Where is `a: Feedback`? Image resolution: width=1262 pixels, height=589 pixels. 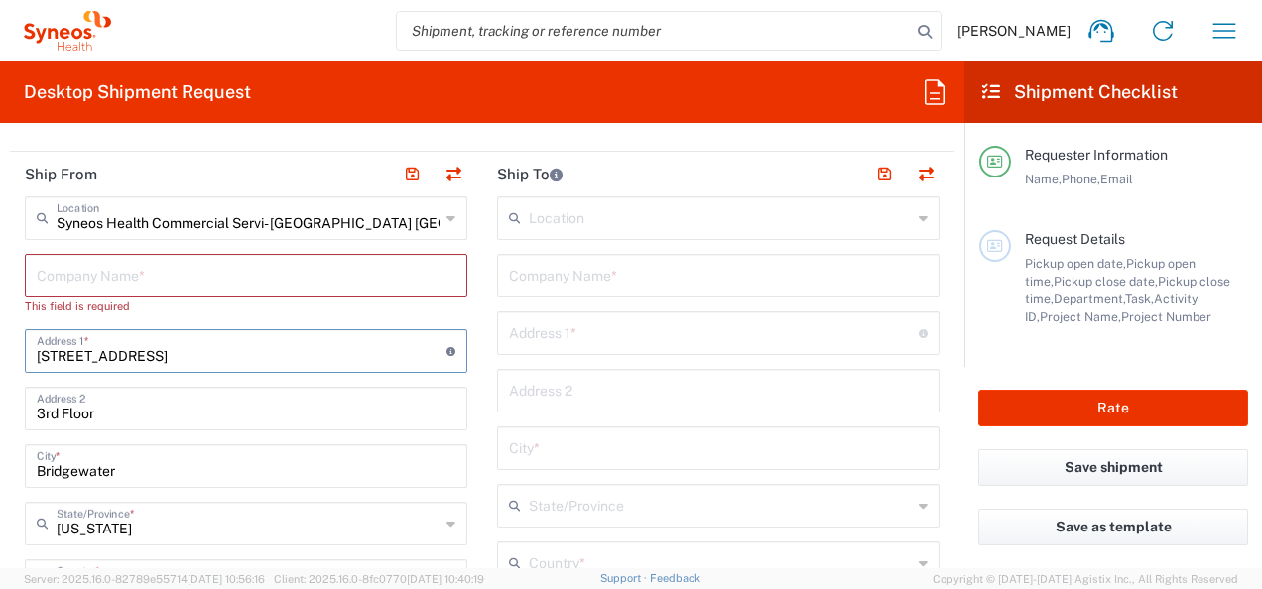
a: Feedback is located at coordinates (675, 579).